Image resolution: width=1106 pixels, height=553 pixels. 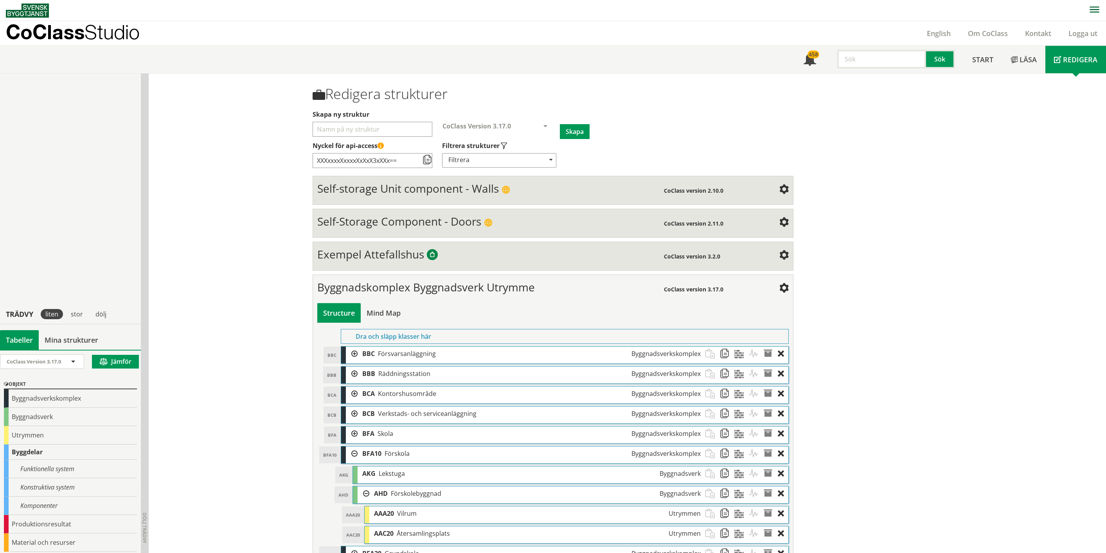 I want to click on div: Objekt, so click(x=70, y=384).